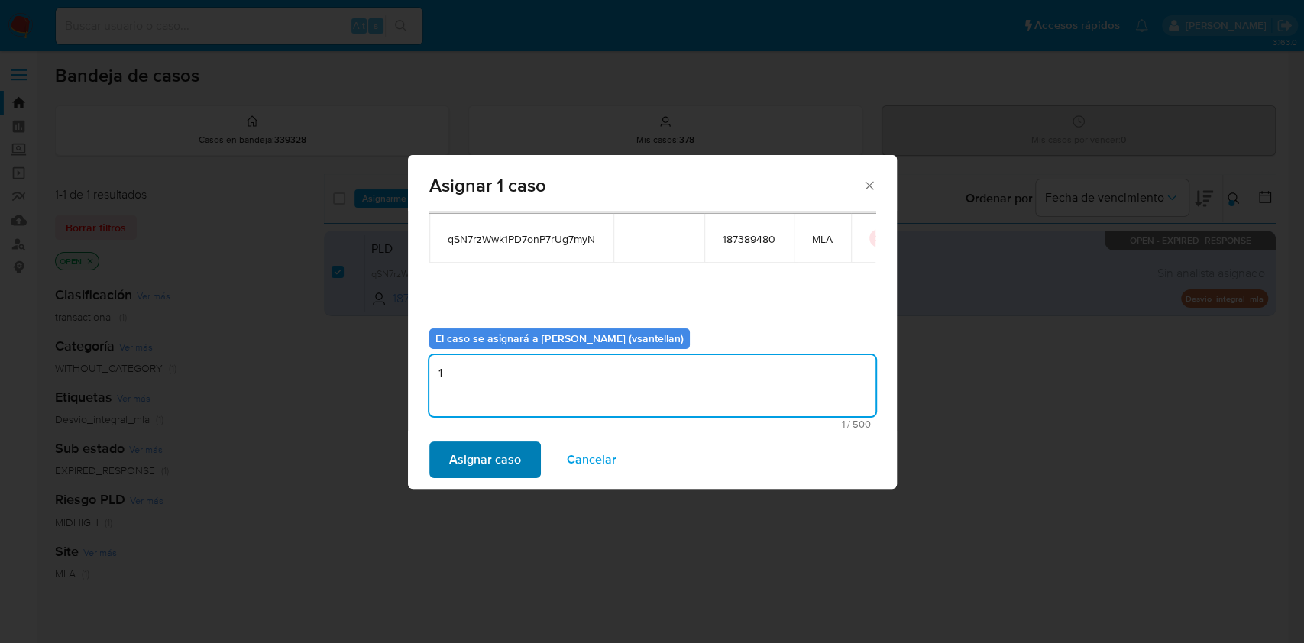 The height and width of the screenshot is (643, 1304). I want to click on span: Máximo 500 caracteres, so click(652, 424).